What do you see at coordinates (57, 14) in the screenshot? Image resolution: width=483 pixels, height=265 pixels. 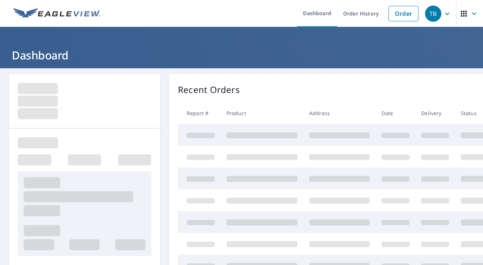 I see `img: EV Logo` at bounding box center [57, 14].